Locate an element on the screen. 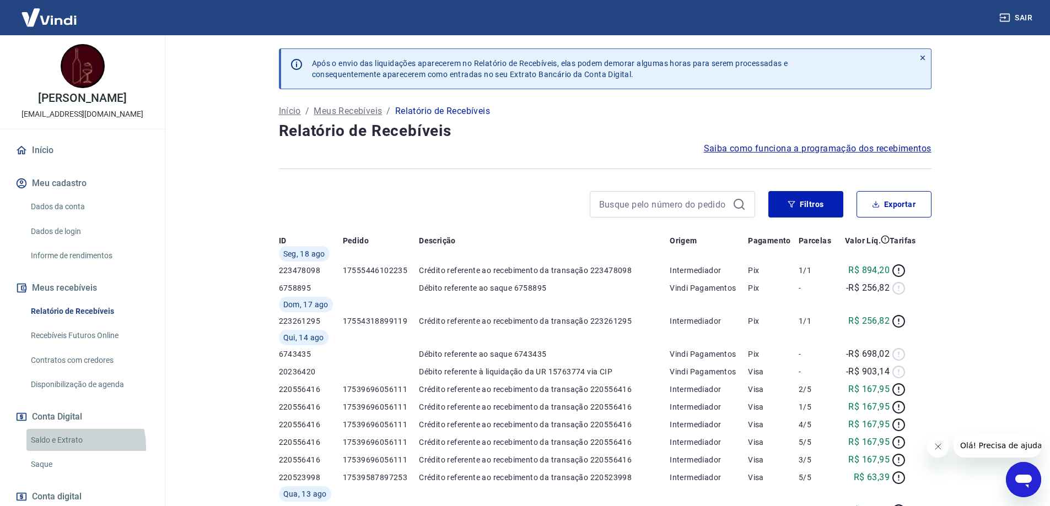  a: Dados da conta is located at coordinates (89, 207).